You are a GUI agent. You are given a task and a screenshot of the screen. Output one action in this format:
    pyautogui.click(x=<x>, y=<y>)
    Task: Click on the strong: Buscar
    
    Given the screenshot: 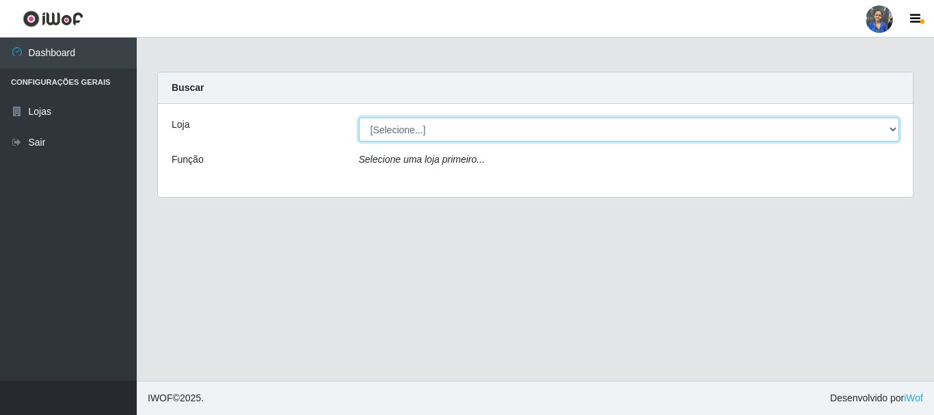 What is the action you would take?
    pyautogui.click(x=187, y=87)
    